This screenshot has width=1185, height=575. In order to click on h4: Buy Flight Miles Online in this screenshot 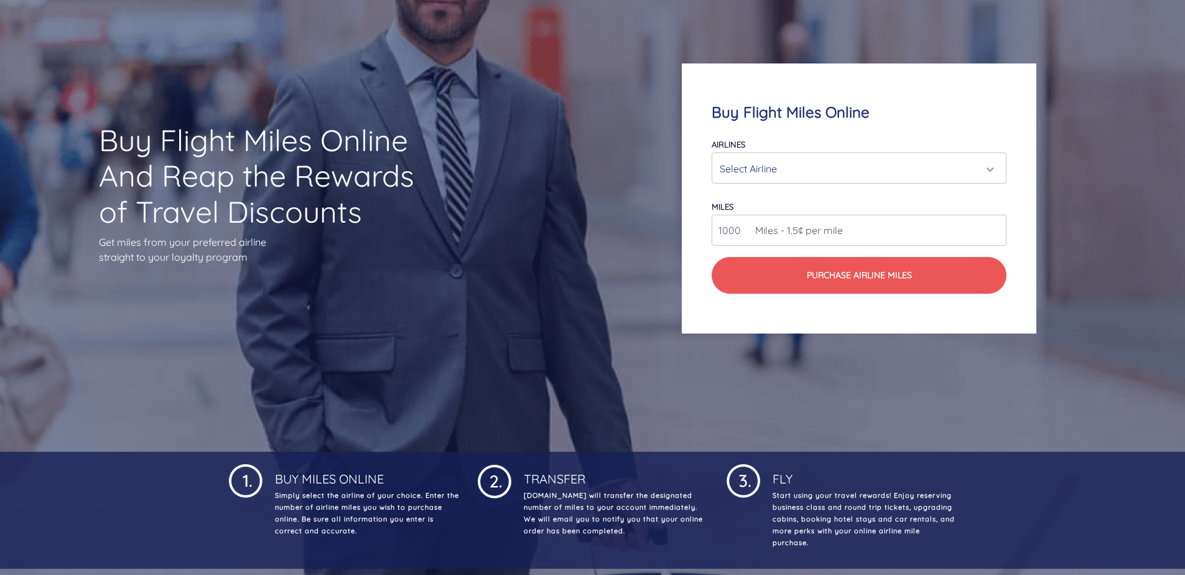, I will do `click(859, 112)`.